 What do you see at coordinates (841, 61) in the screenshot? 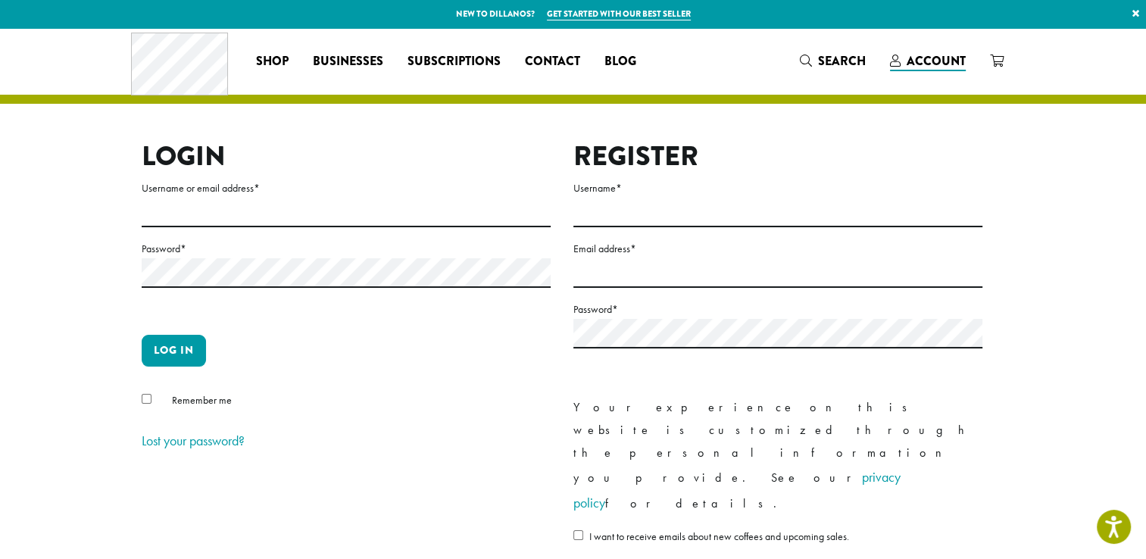
I see `span: Search` at bounding box center [841, 61].